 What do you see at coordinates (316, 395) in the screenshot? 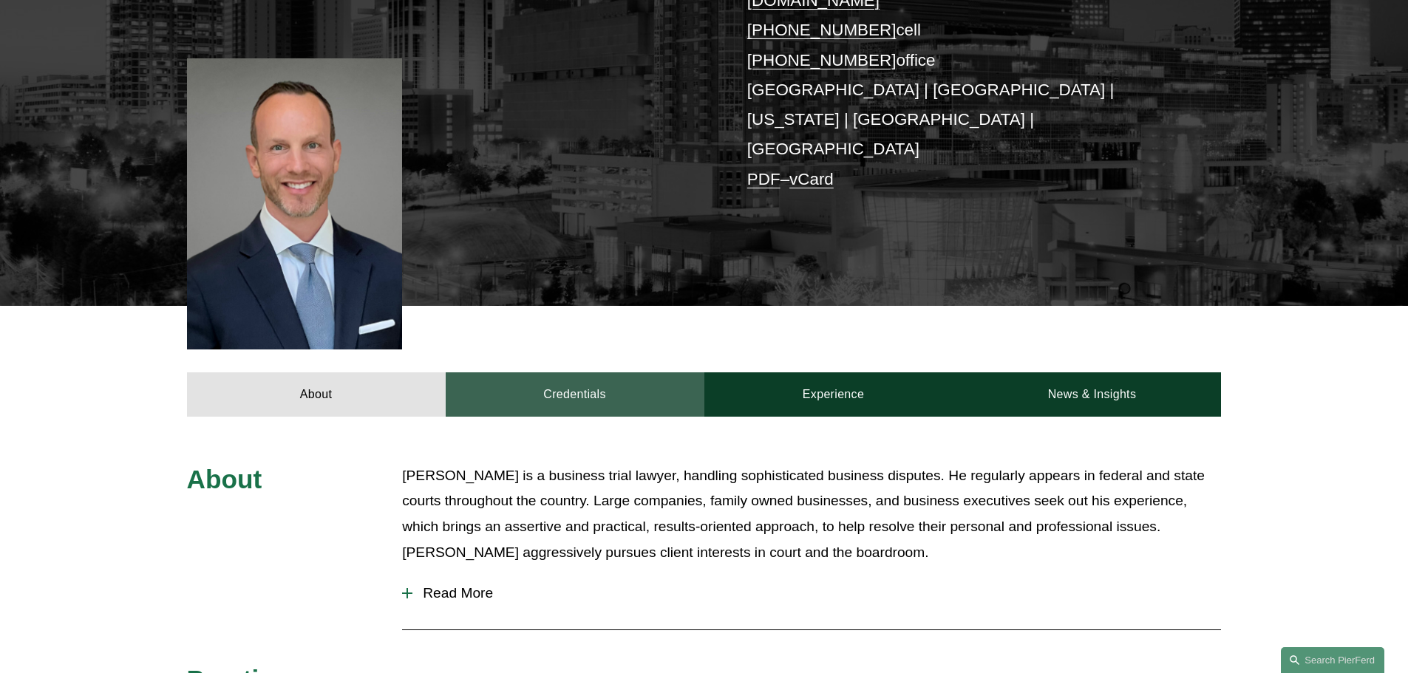
I see `a: About` at bounding box center [316, 395].